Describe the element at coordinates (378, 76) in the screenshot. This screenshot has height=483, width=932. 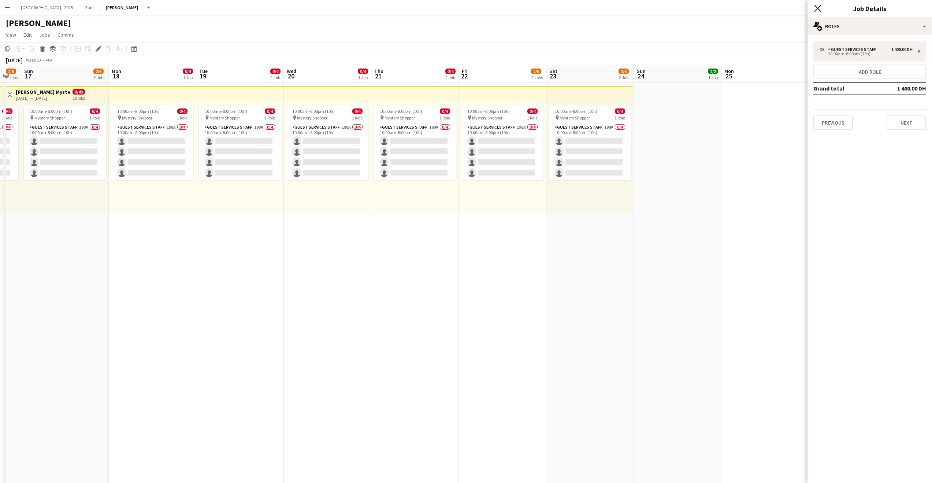
I see `span: 21` at that location.